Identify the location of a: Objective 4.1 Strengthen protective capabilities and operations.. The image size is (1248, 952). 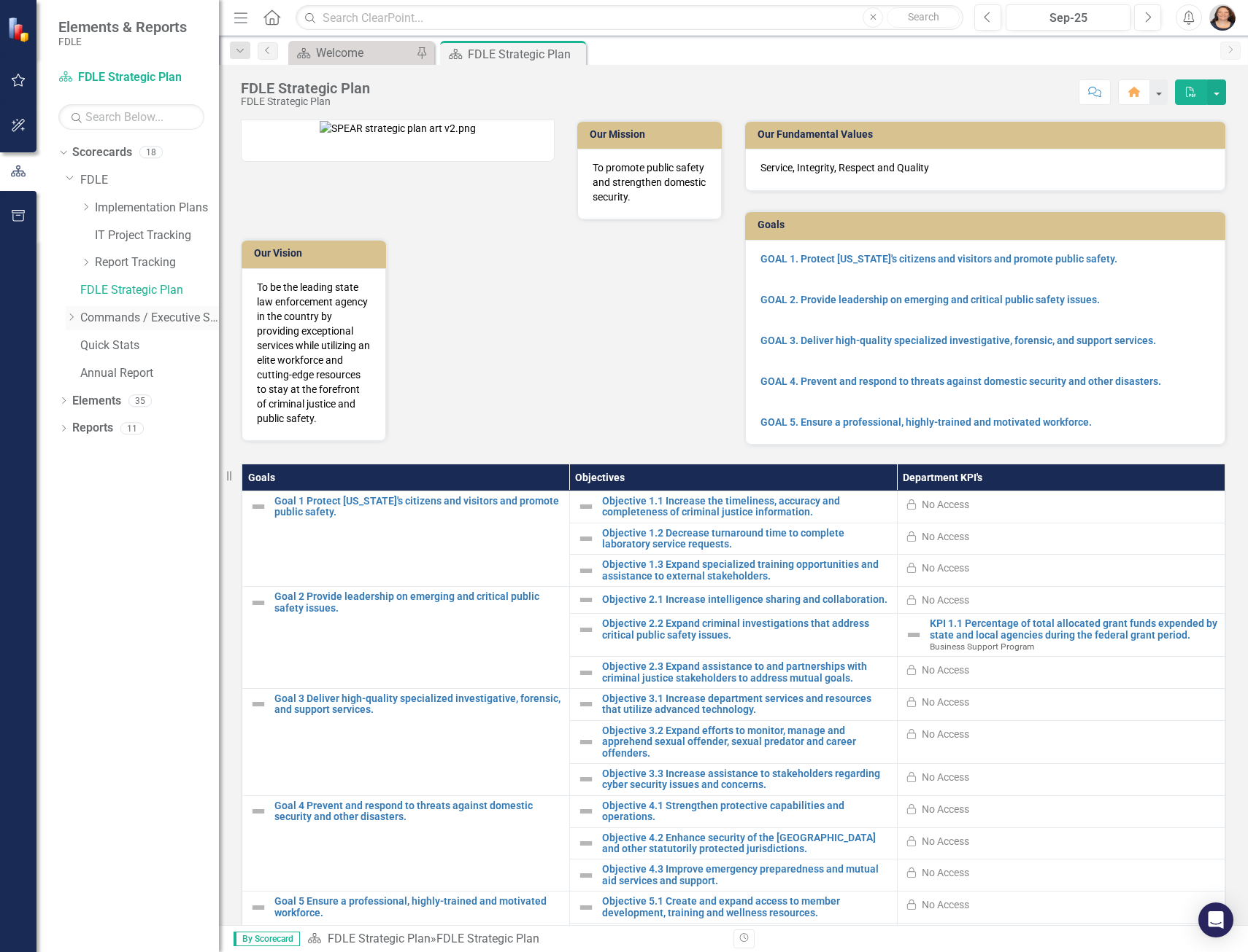
(746, 811).